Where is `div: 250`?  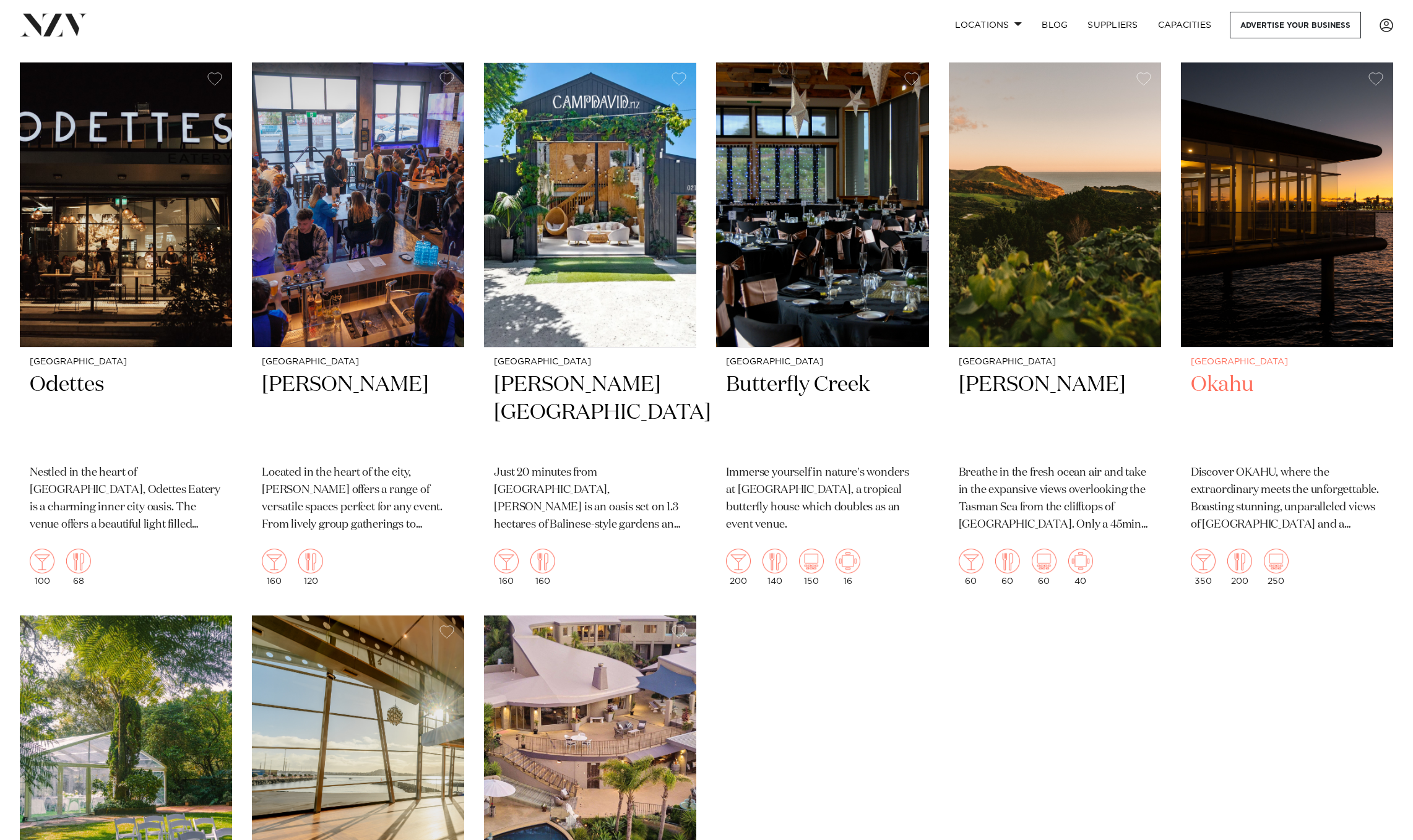
div: 250 is located at coordinates (1276, 568).